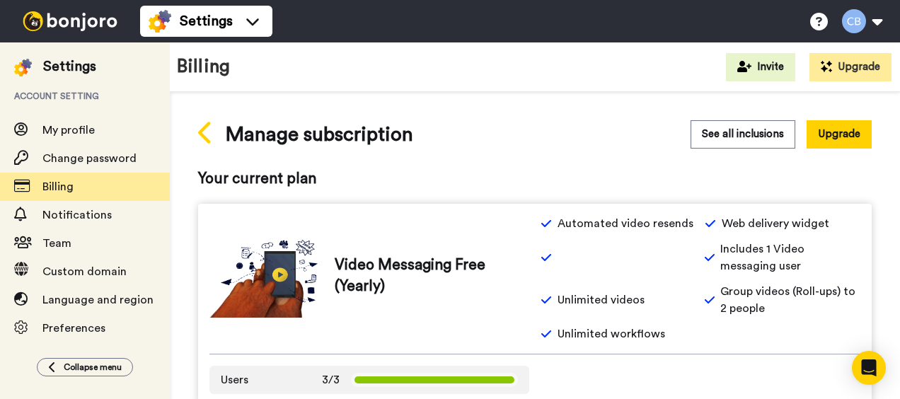 This screenshot has height=399, width=900. What do you see at coordinates (98, 300) in the screenshot?
I see `span: Language and region` at bounding box center [98, 300].